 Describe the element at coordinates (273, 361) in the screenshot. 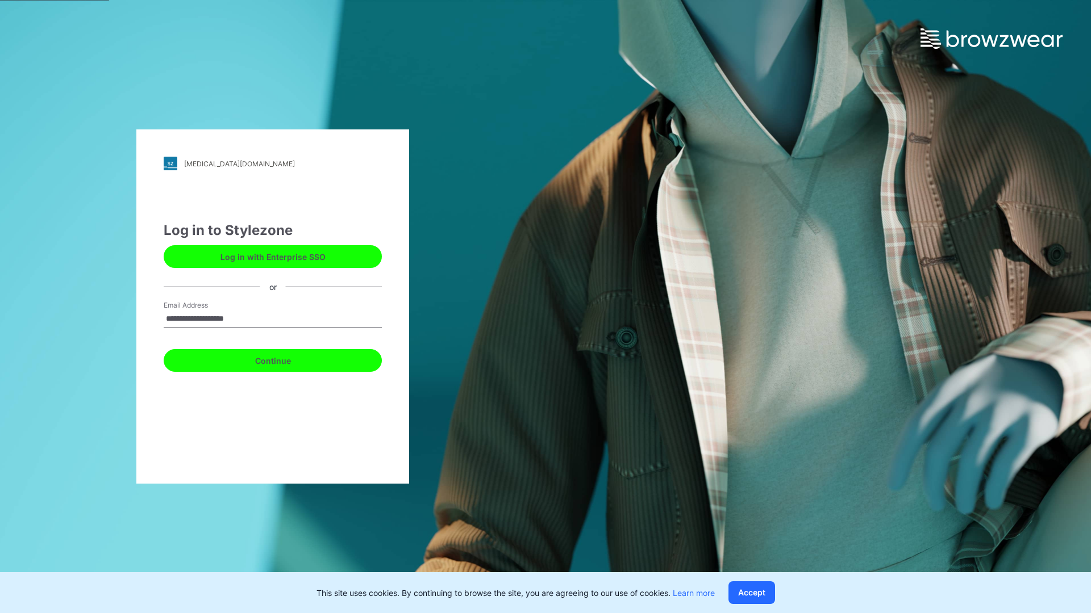

I see `button: Continue` at that location.